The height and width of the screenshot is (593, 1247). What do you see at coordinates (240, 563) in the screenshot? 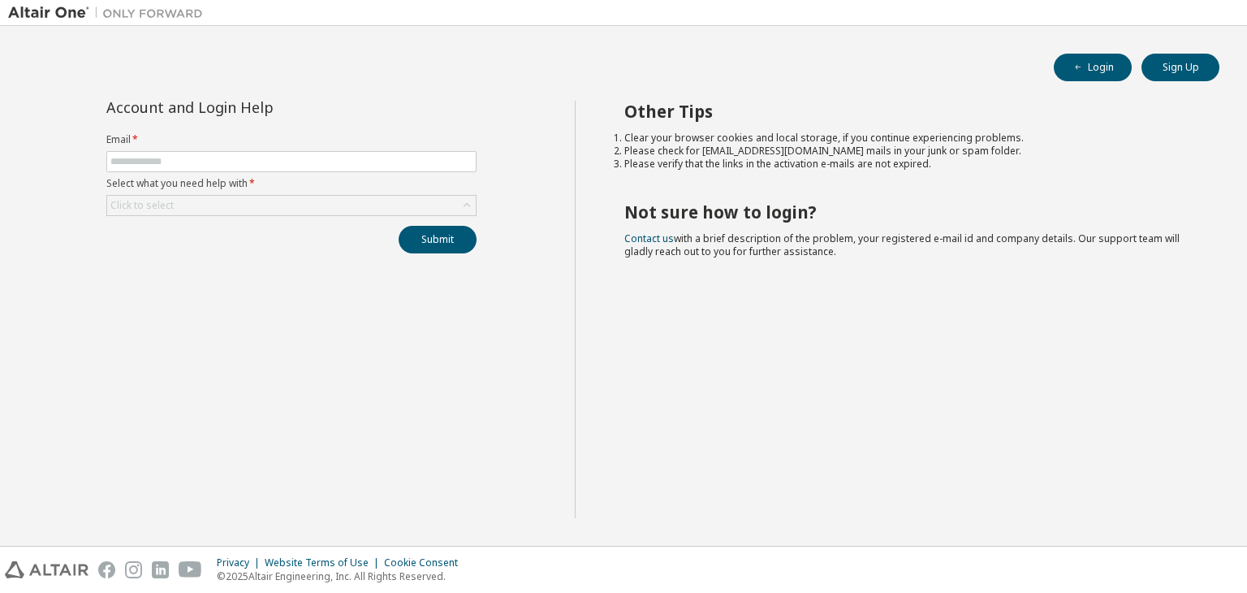
I see `div: Privacy` at bounding box center [240, 563].